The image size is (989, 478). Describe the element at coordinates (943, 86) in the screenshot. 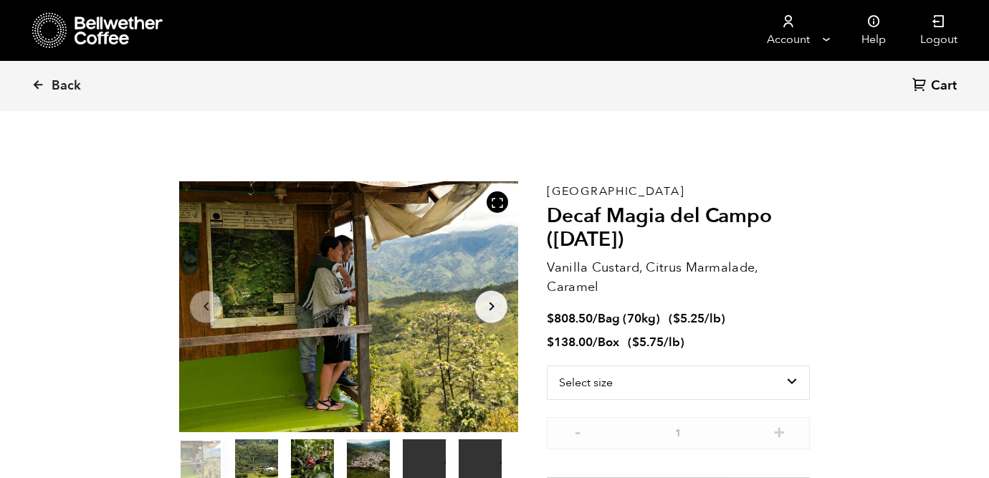

I see `span: Cart` at that location.